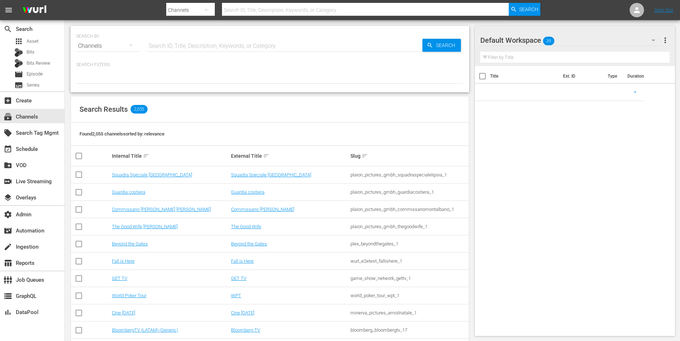 This screenshot has height=341, width=680. I want to click on span: GraphQL, so click(8, 297).